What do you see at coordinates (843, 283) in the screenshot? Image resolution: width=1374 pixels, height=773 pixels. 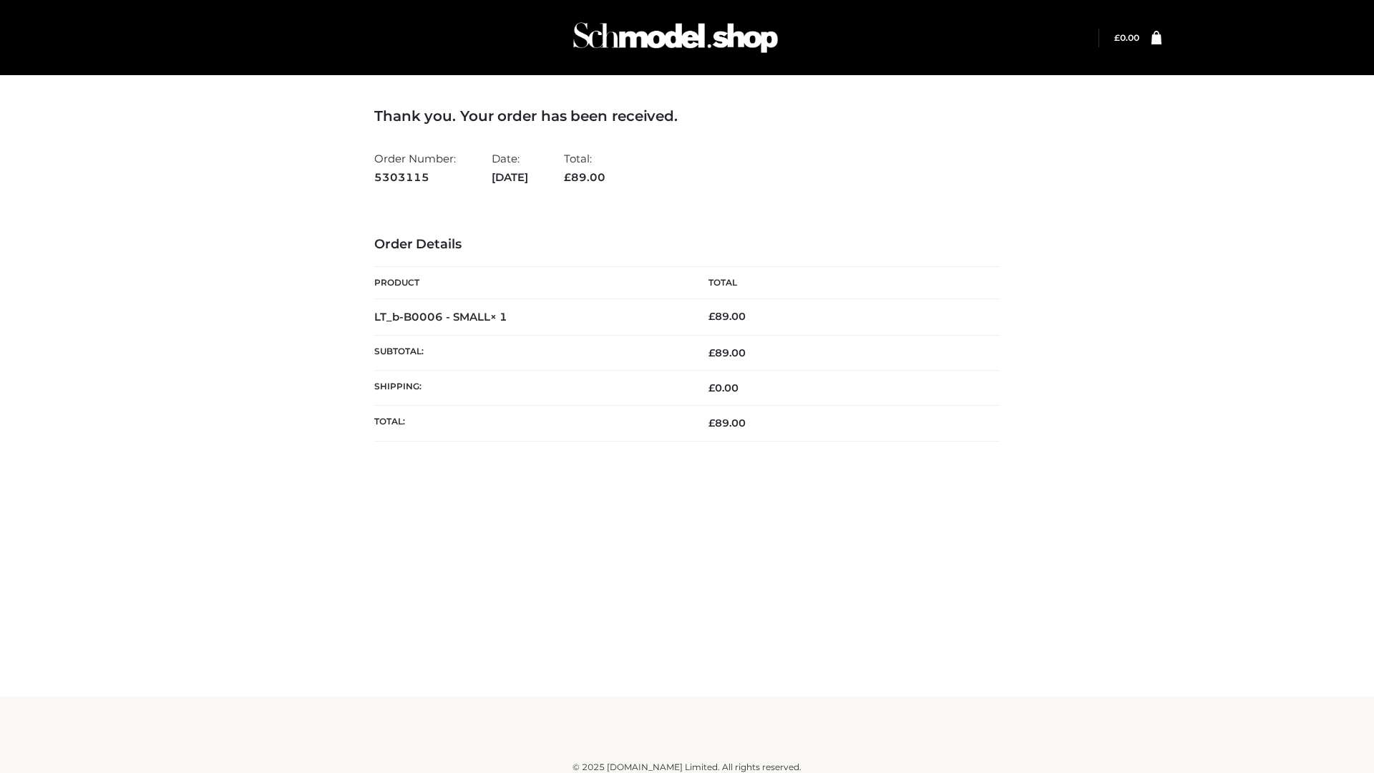 I see `th: Total` at bounding box center [843, 283].